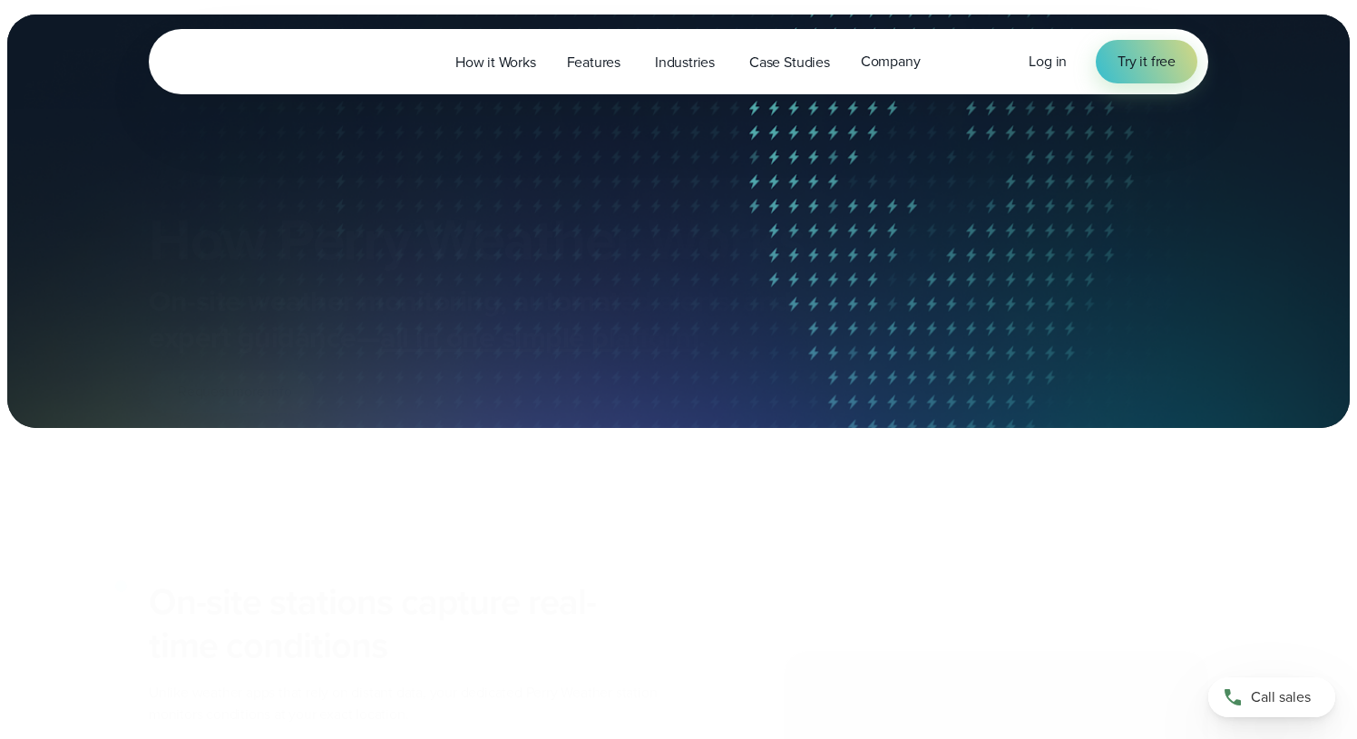 Image resolution: width=1357 pixels, height=739 pixels. Describe the element at coordinates (1048, 61) in the screenshot. I see `span: Log in` at that location.